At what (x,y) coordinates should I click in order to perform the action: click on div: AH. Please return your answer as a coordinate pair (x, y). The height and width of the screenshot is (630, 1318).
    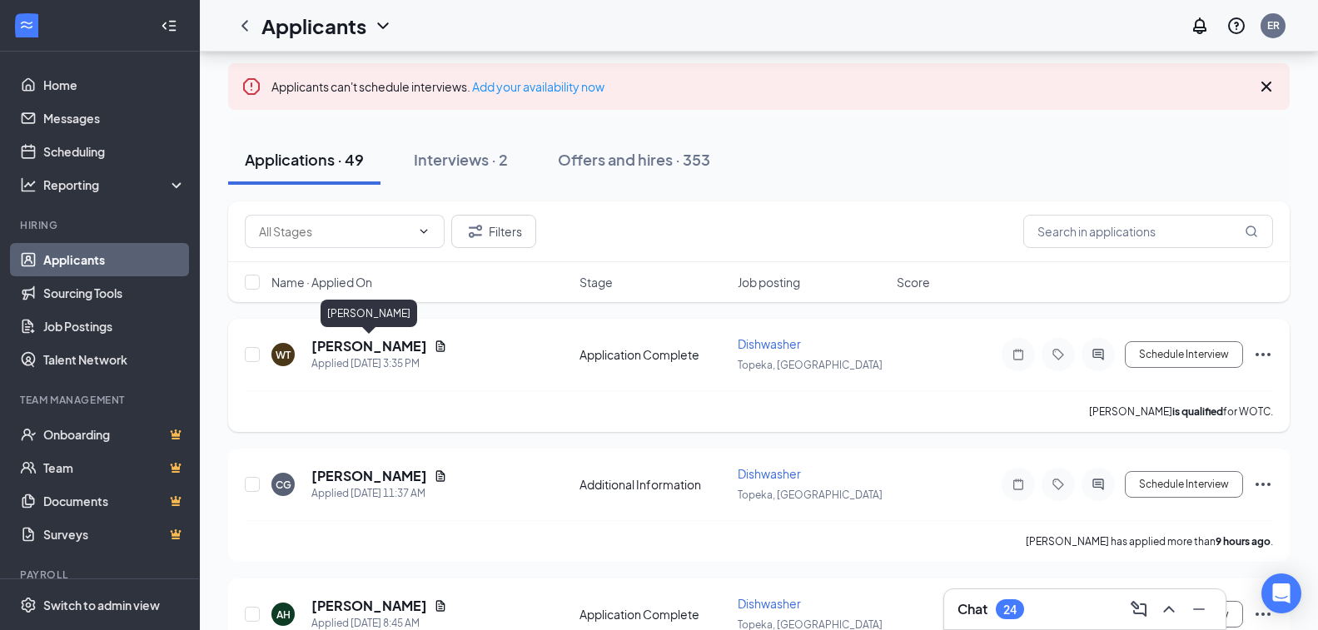
    Looking at the image, I should click on (283, 615).